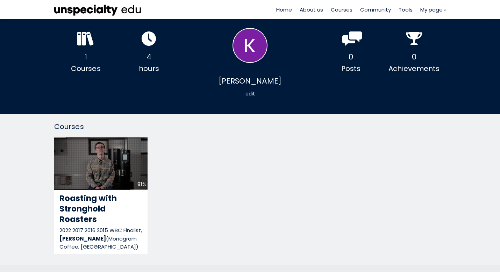 This screenshot has height=272, width=500. Describe the element at coordinates (149, 57) in the screenshot. I see `div: 4` at that location.